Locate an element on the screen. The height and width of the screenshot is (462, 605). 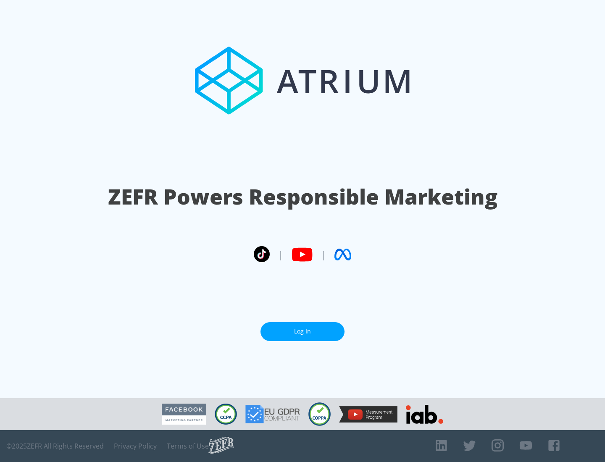
h1: ZEFR Powers Responsible Marketing is located at coordinates (303, 197).